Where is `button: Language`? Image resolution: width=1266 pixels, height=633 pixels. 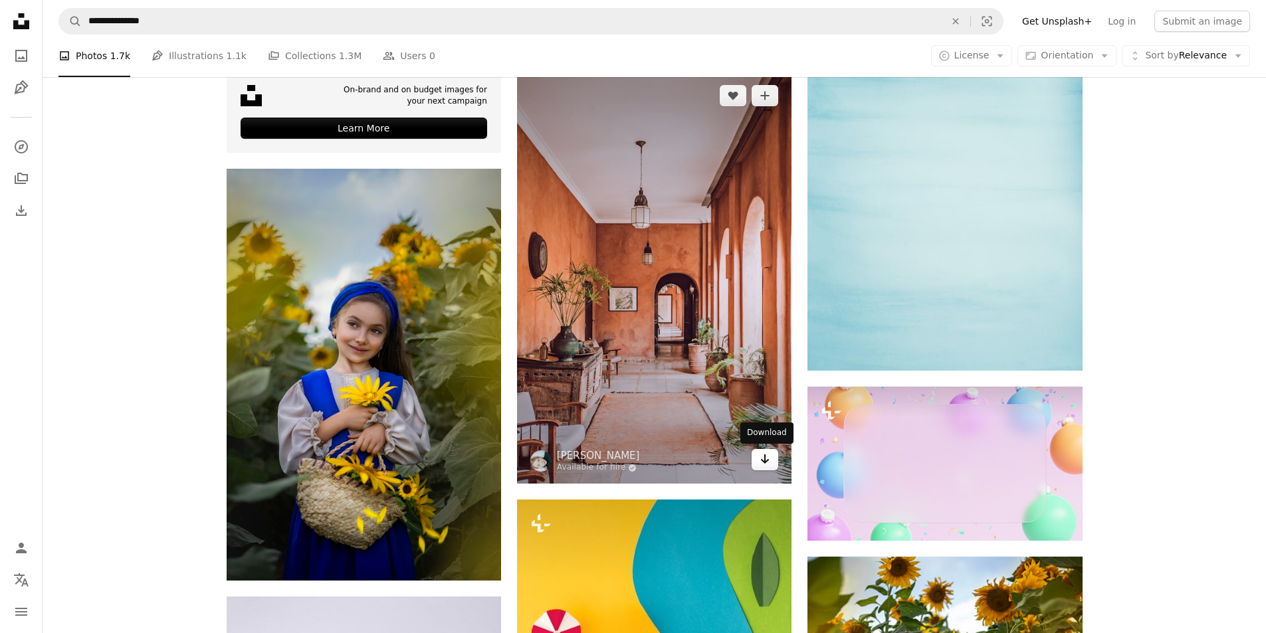
button: Language is located at coordinates (21, 580).